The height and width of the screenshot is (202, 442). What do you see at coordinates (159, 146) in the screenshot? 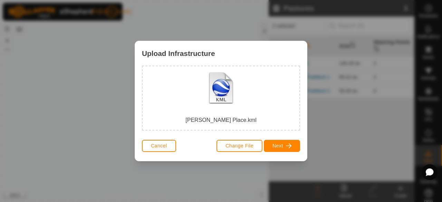
I see `button: Cancel` at bounding box center [159, 146].